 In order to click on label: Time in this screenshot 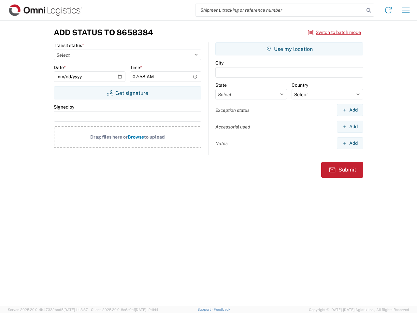, I will do `click(136, 67)`.